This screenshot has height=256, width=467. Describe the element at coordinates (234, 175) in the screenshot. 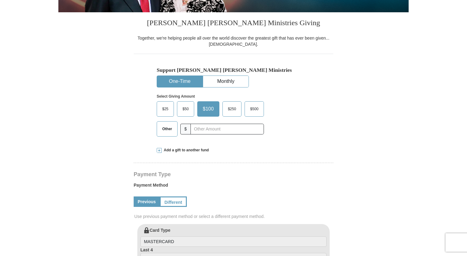

I see `h4: Payment Type` at that location.